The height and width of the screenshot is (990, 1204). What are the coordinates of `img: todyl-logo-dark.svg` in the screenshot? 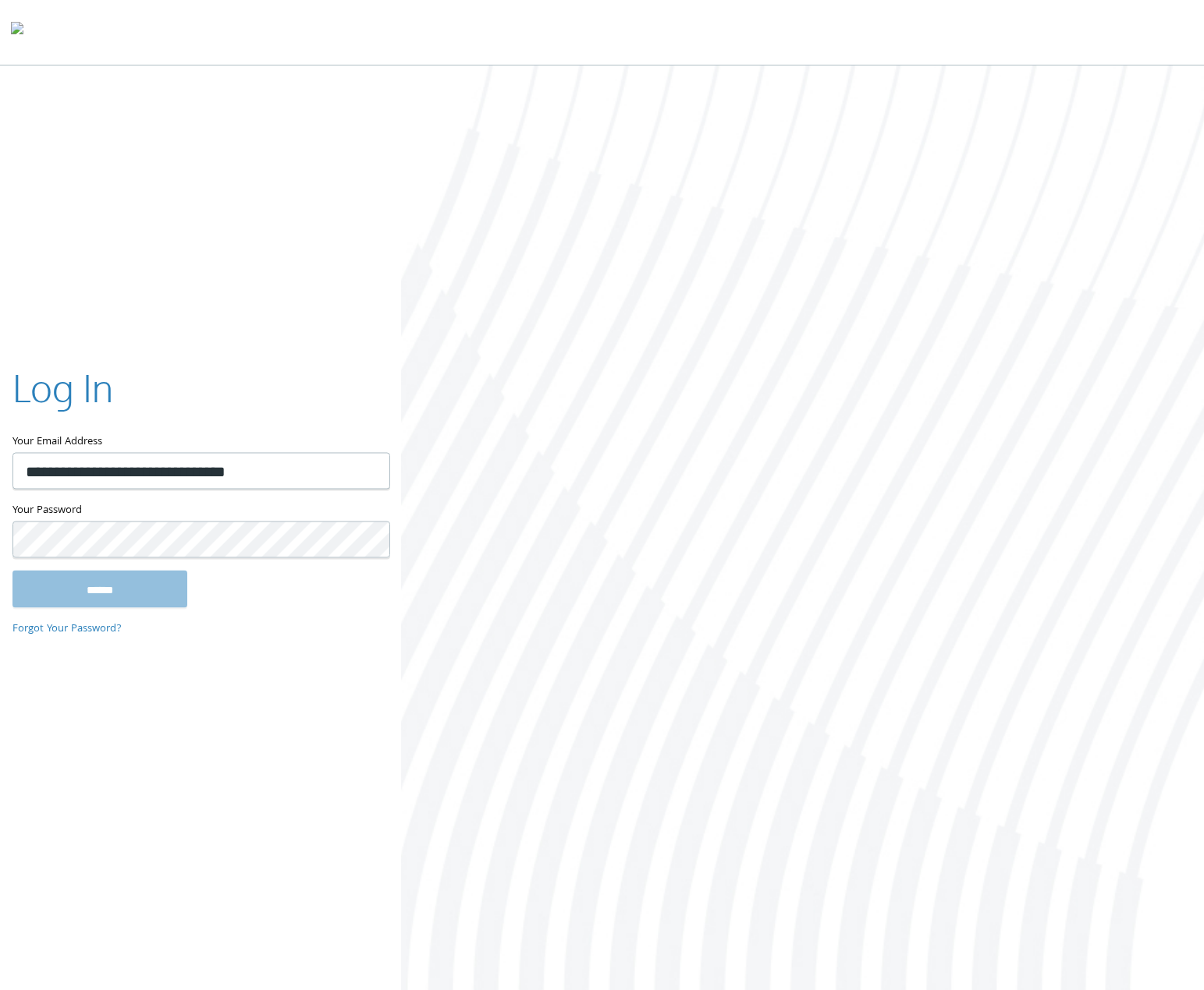 It's located at (17, 32).